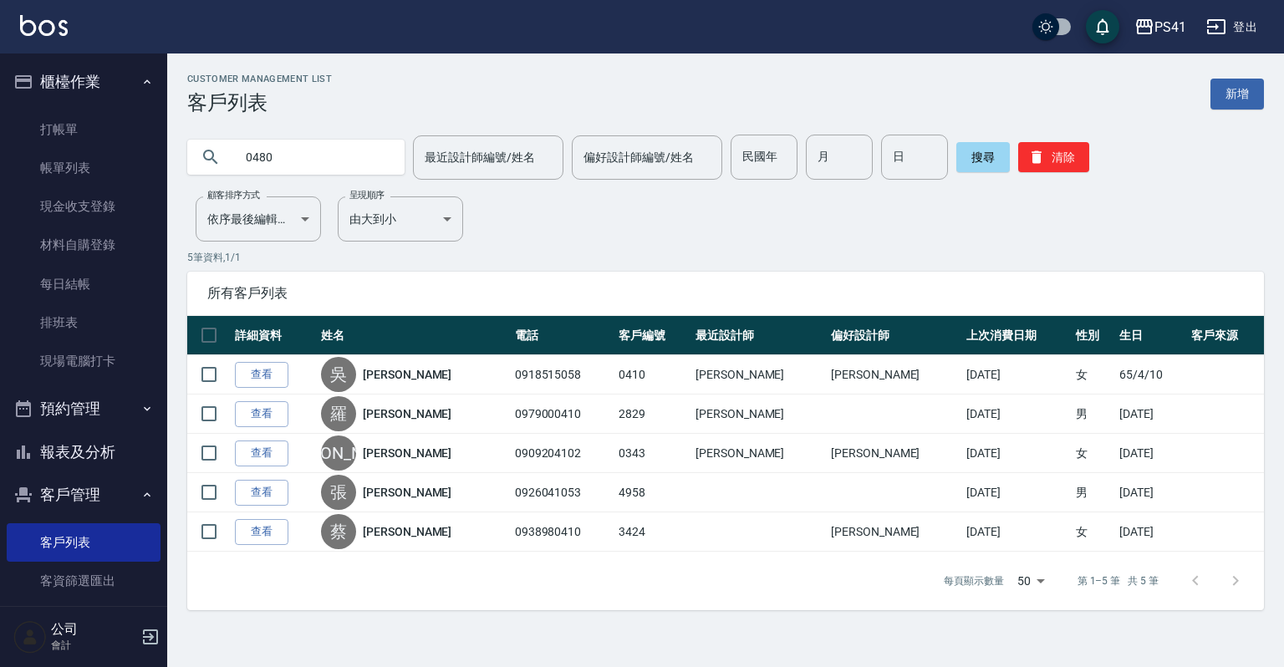 This screenshot has height=667, width=1284. I want to click on a: 排班表, so click(84, 323).